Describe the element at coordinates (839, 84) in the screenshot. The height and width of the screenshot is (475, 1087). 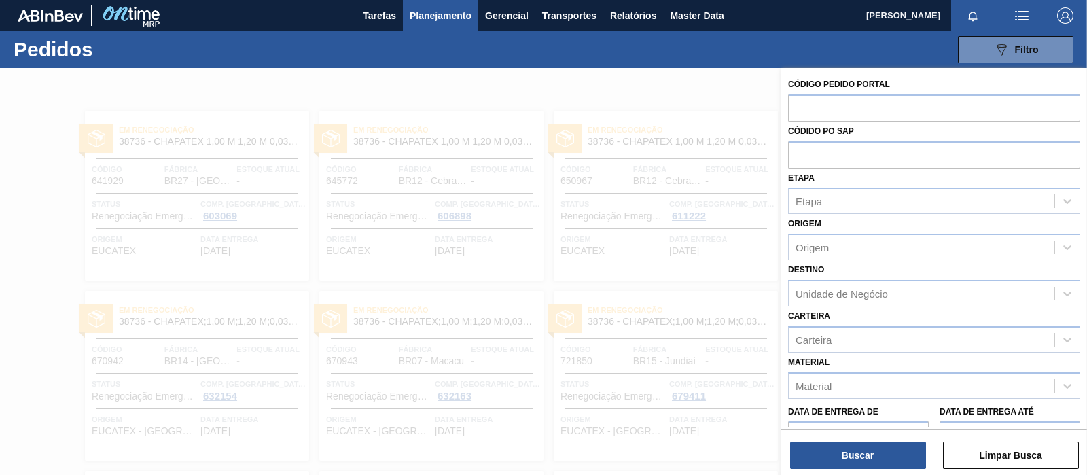
I see `label: Código Pedido Portal` at that location.